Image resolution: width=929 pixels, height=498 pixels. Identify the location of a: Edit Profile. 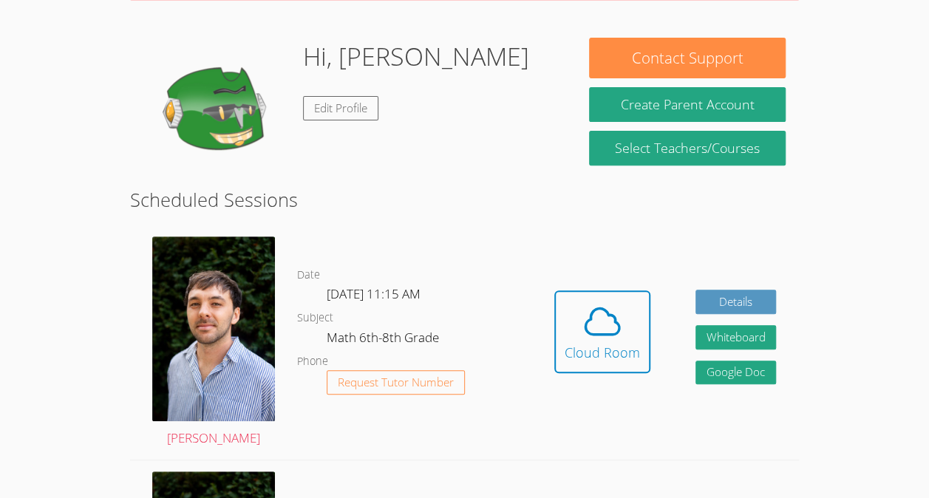
(341, 108).